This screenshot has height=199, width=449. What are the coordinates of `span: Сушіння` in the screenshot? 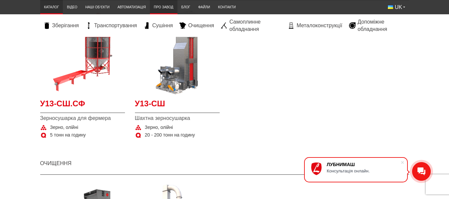 It's located at (163, 26).